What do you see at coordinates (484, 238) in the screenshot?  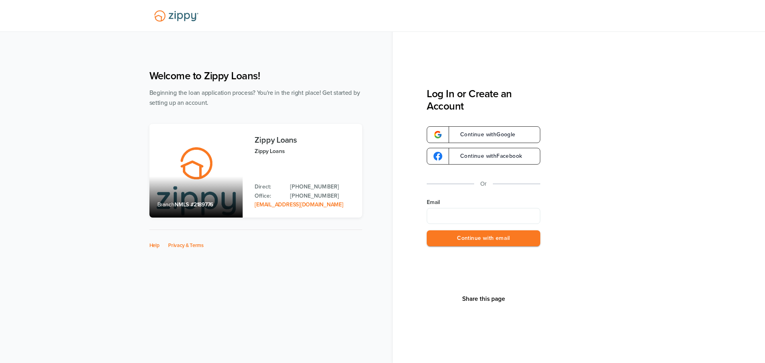 I see `button: Continue with email` at bounding box center [484, 238].